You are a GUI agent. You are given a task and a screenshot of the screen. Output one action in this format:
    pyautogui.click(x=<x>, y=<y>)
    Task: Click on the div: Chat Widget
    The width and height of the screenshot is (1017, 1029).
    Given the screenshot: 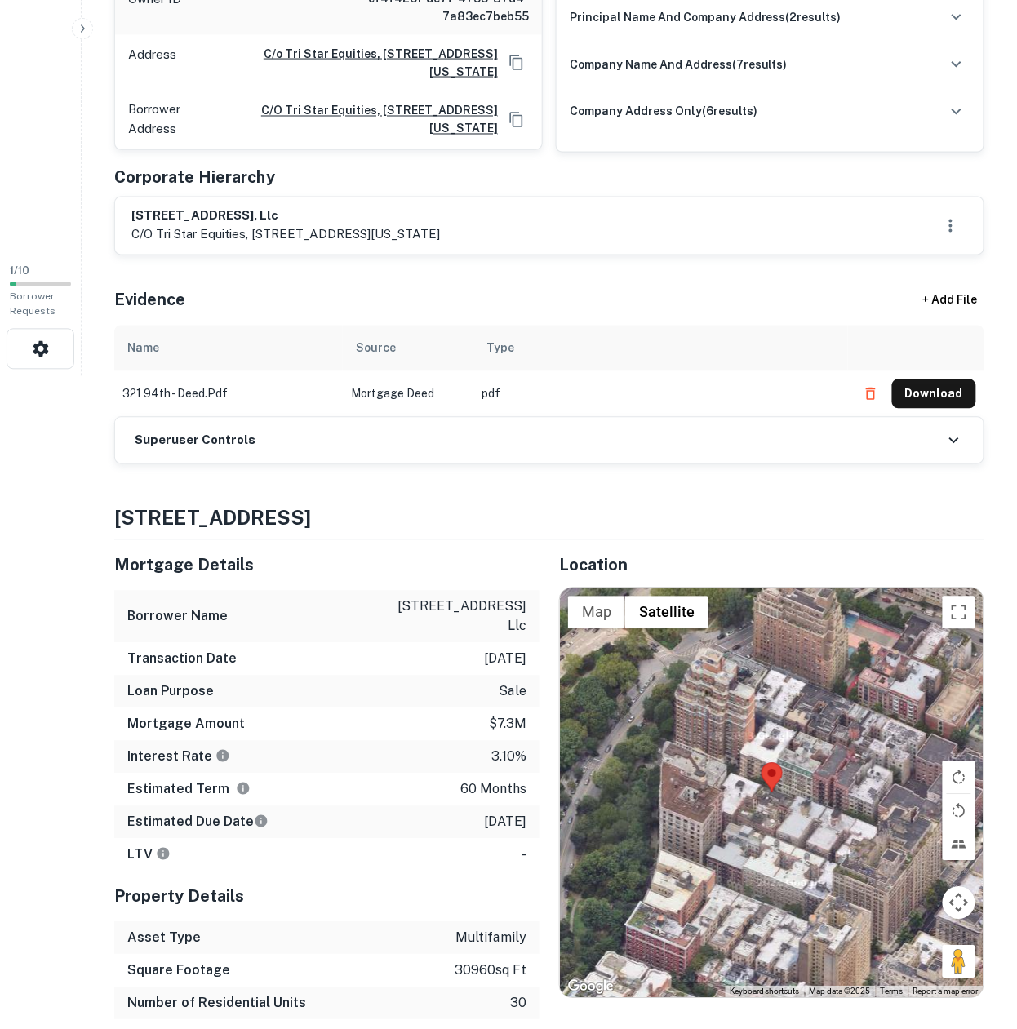 What is the action you would take?
    pyautogui.click(x=976, y=938)
    